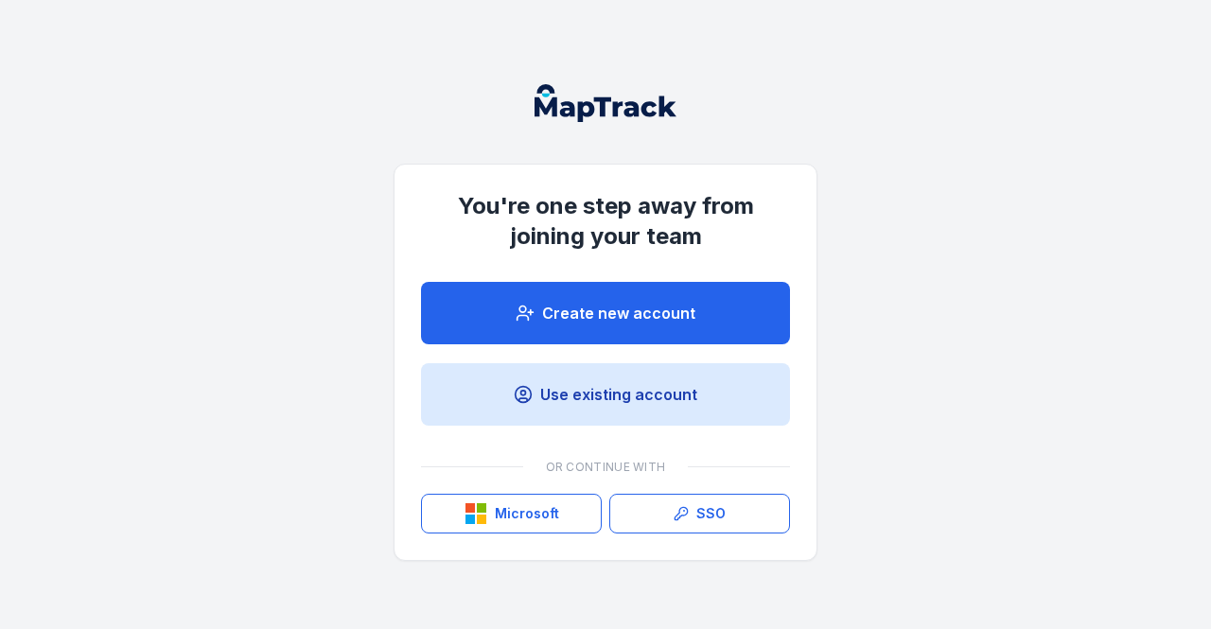  What do you see at coordinates (605, 221) in the screenshot?
I see `h1: You're one step away from joining your team` at bounding box center [605, 221].